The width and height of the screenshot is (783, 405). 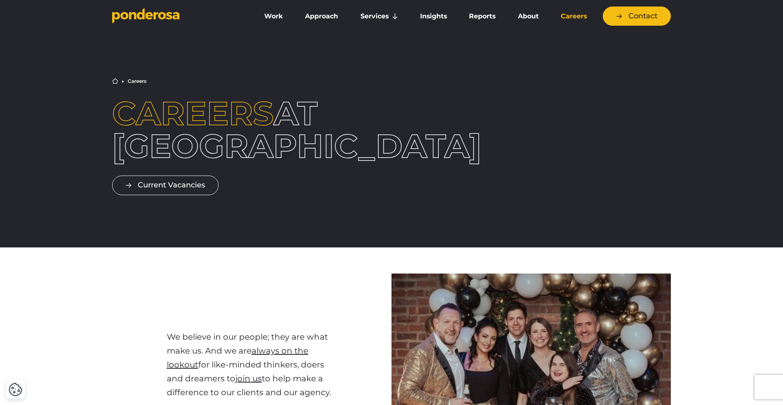 I want to click on span: Careers, so click(x=193, y=113).